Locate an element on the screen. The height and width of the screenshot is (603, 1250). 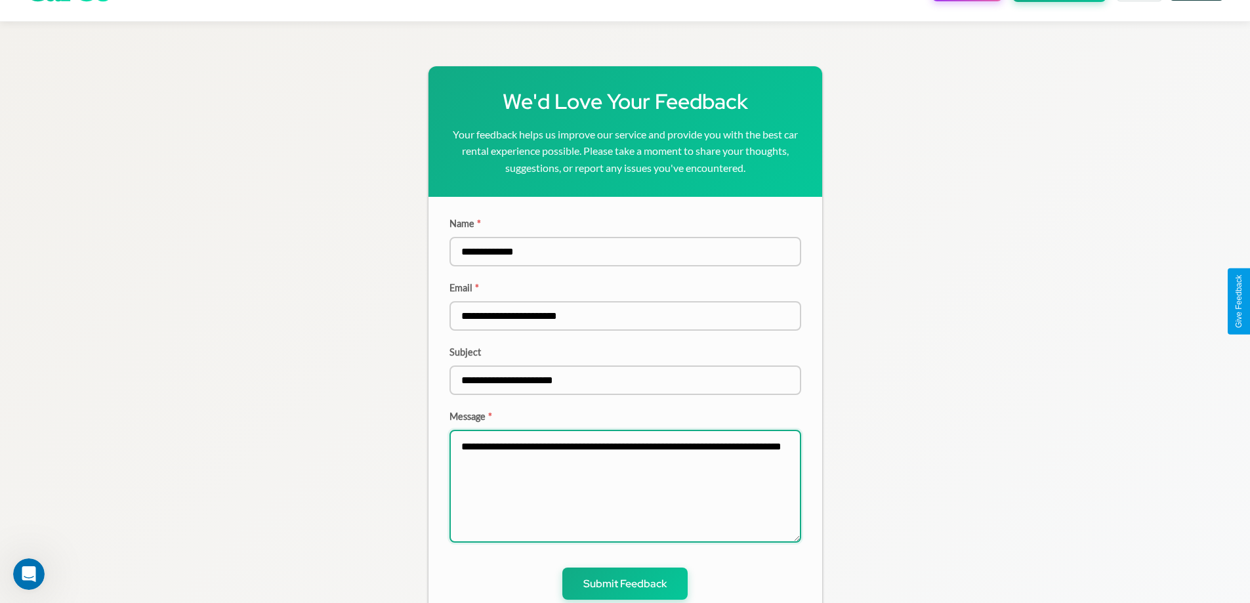
label: Email is located at coordinates (625, 287).